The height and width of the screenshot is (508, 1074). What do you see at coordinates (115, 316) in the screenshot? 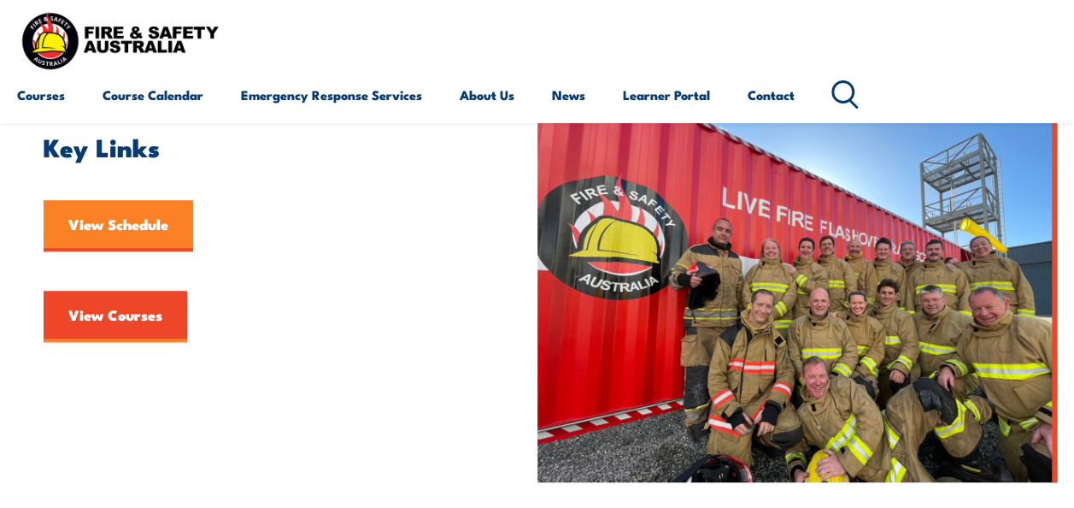
I see `a: View Courses` at bounding box center [115, 316].